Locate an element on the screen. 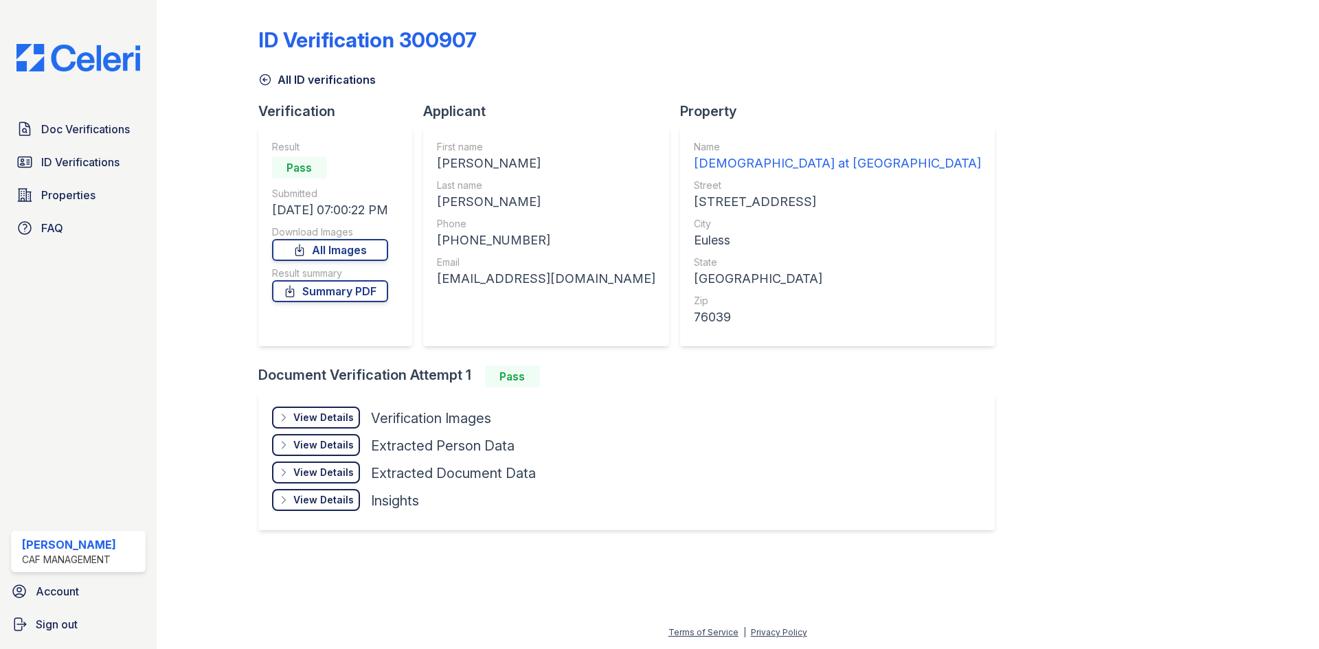 This screenshot has height=649, width=1319. a: Summary PDF is located at coordinates (330, 291).